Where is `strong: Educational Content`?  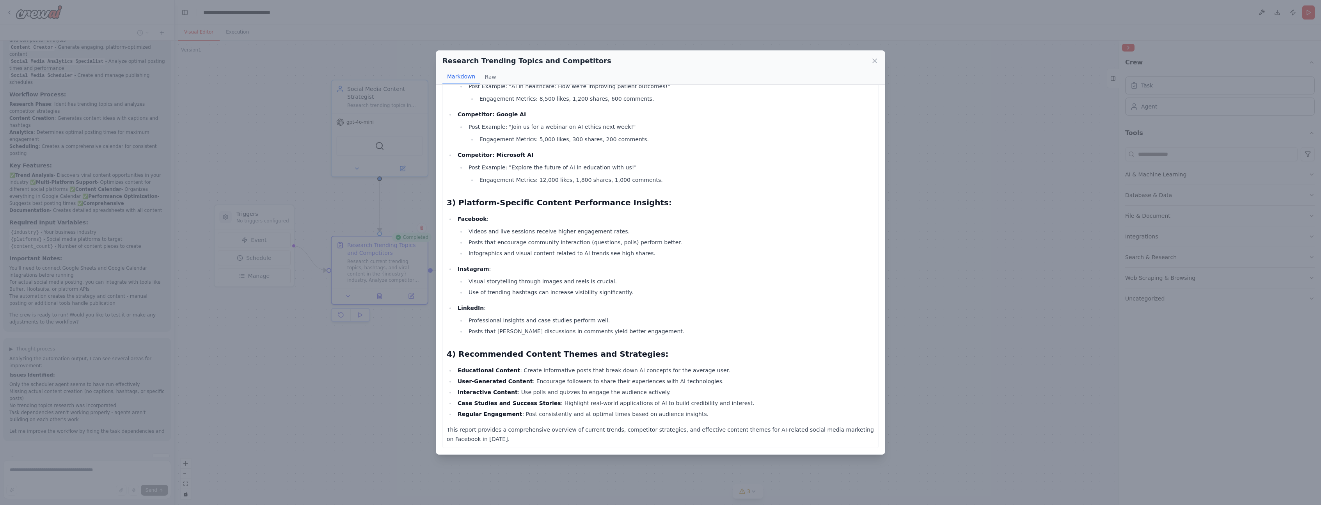
strong: Educational Content is located at coordinates (489, 370).